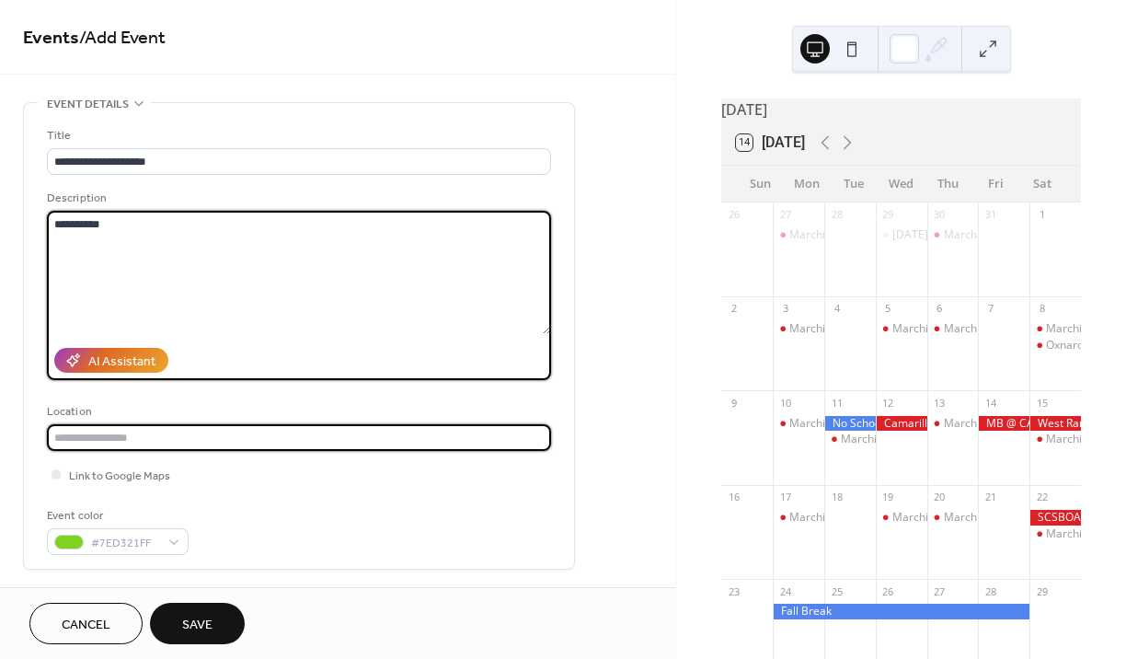 The width and height of the screenshot is (1126, 659). What do you see at coordinates (854, 184) in the screenshot?
I see `div: Tue` at bounding box center [854, 184].